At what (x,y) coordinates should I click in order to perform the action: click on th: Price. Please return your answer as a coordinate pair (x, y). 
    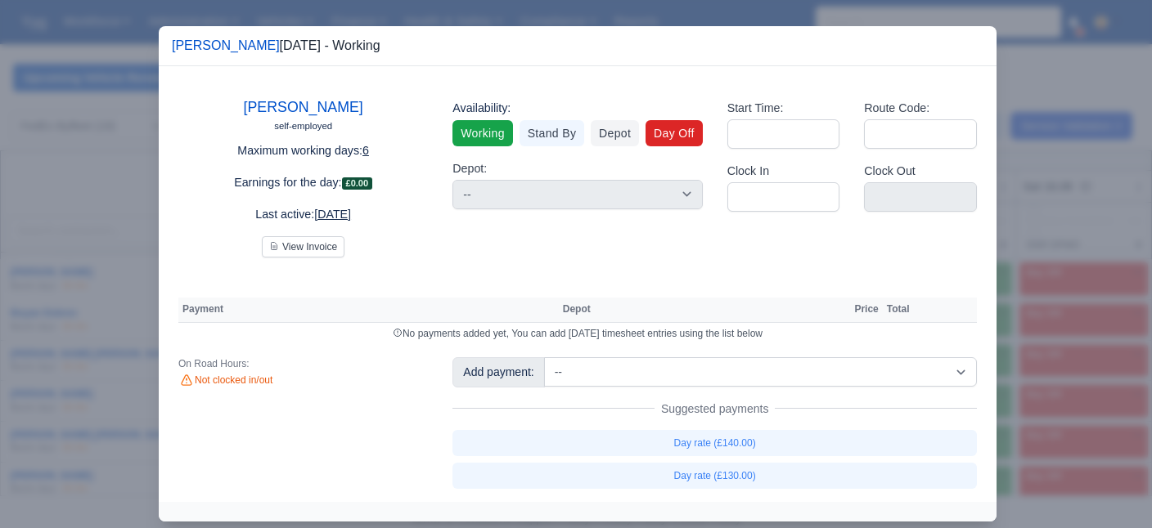
    Looking at the image, I should click on (865, 310).